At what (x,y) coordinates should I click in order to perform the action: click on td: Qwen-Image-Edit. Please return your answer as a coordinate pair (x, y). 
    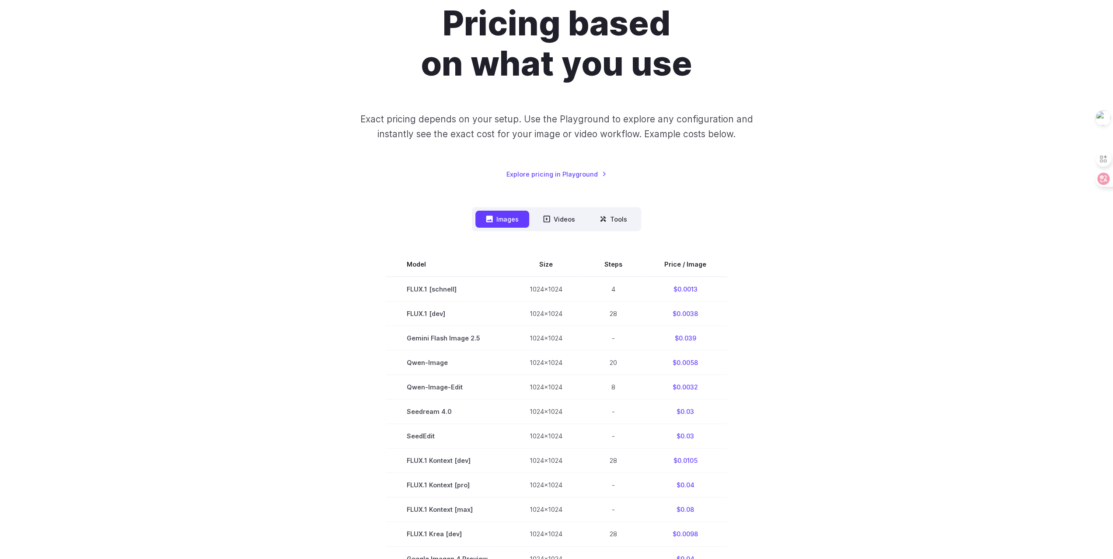
    Looking at the image, I should click on (447, 387).